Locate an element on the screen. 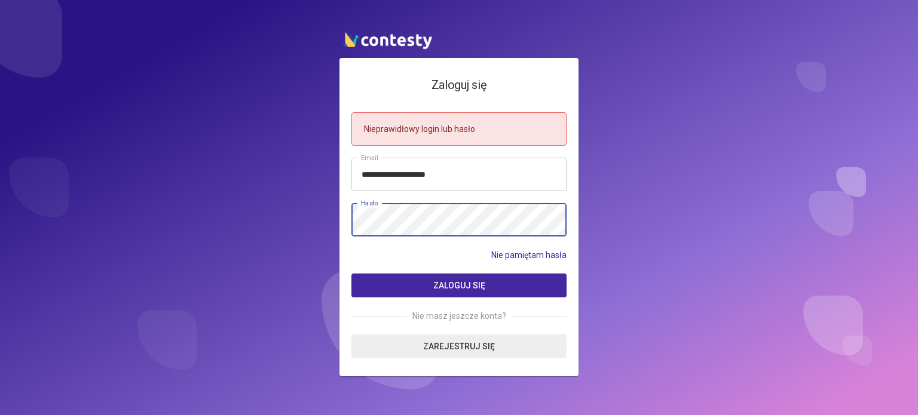 The height and width of the screenshot is (415, 918). h4: Zaloguj się is located at coordinates (459, 85).